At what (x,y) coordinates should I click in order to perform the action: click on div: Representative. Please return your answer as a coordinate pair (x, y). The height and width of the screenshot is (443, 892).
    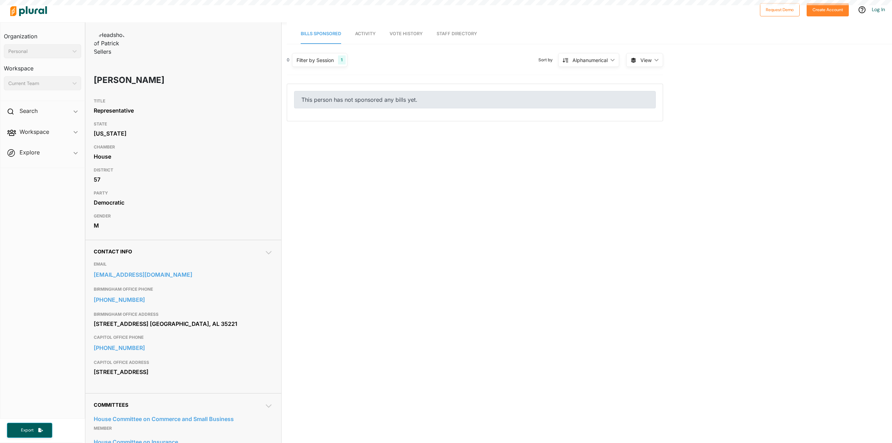
    Looking at the image, I should click on (183, 110).